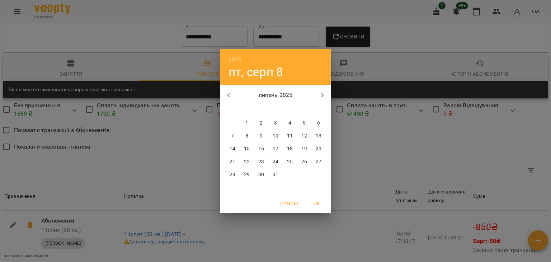 This screenshot has width=551, height=262. Describe the element at coordinates (261, 109) in the screenshot. I see `span: ср` at that location.